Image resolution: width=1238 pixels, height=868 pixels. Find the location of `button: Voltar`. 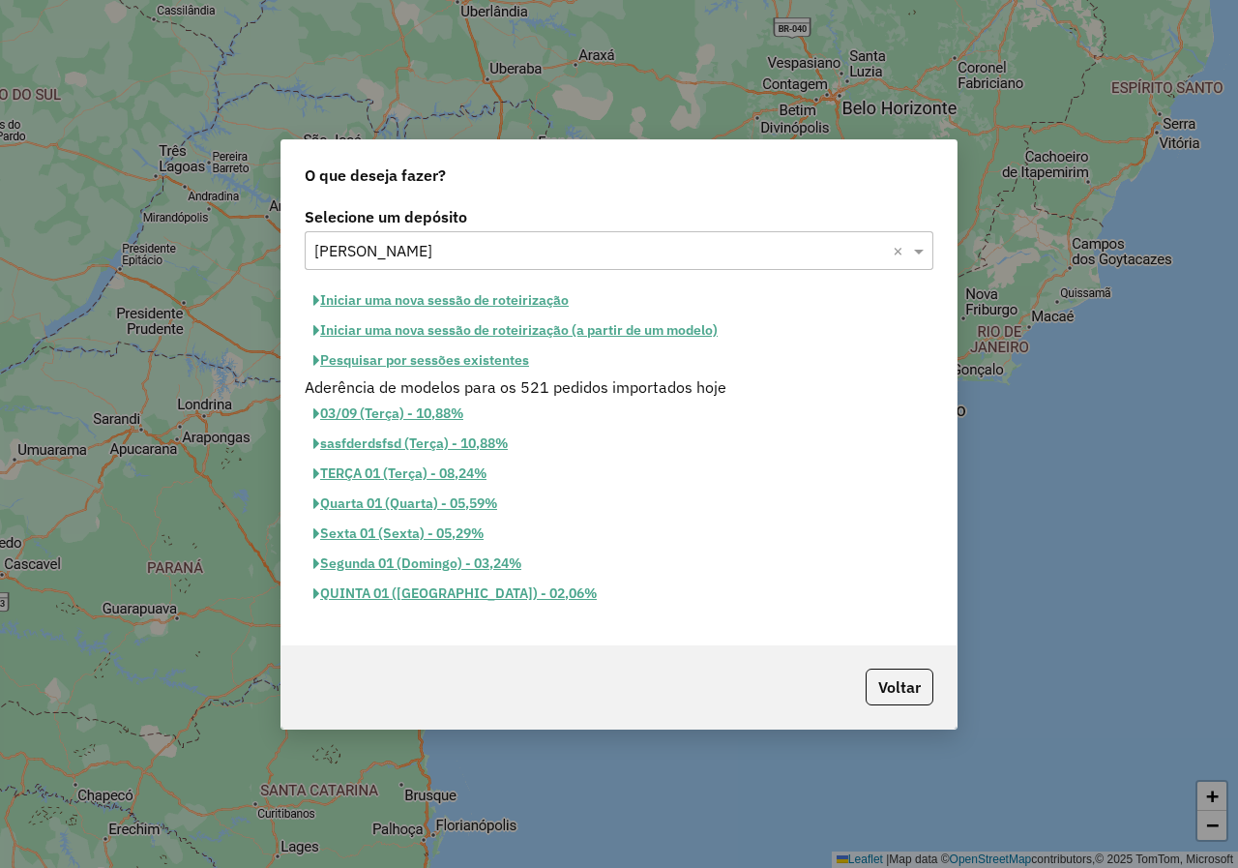

button: Voltar is located at coordinates (900, 687).